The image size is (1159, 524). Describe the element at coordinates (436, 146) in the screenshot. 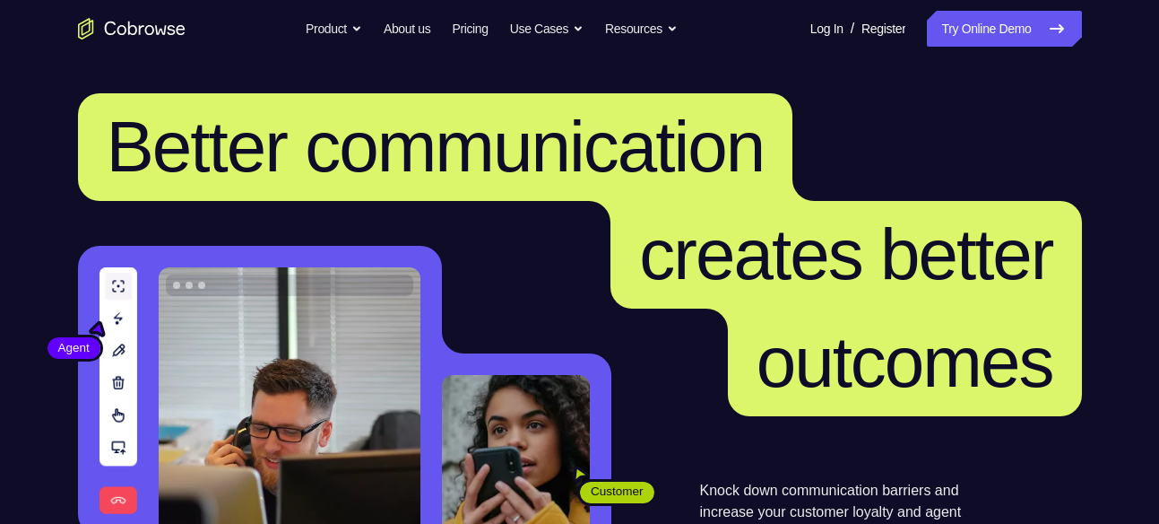

I see `span: Better communication` at that location.